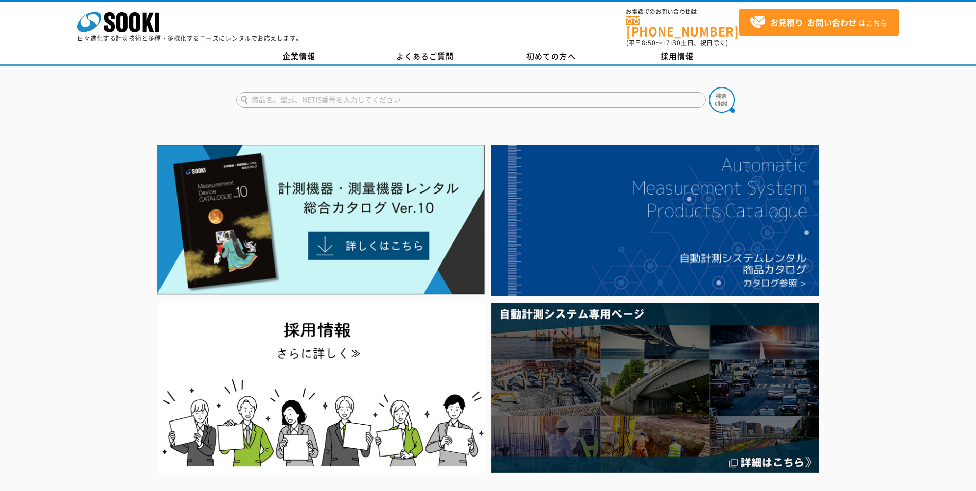 This screenshot has width=976, height=491. What do you see at coordinates (190, 38) in the screenshot?
I see `p: 日々進化する計測技術と多種・多様化するニーズにレンタルでお応えします。` at bounding box center [190, 38].